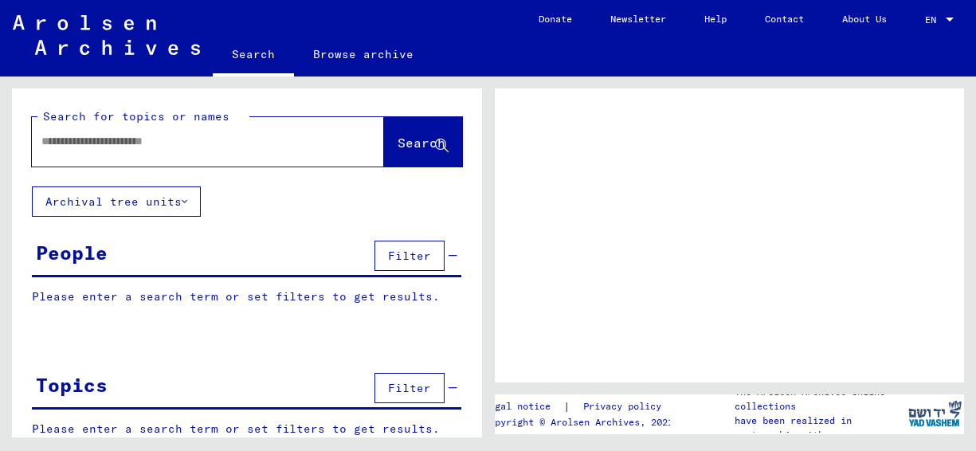  I want to click on p: have been realized in partnership with, so click(819, 428).